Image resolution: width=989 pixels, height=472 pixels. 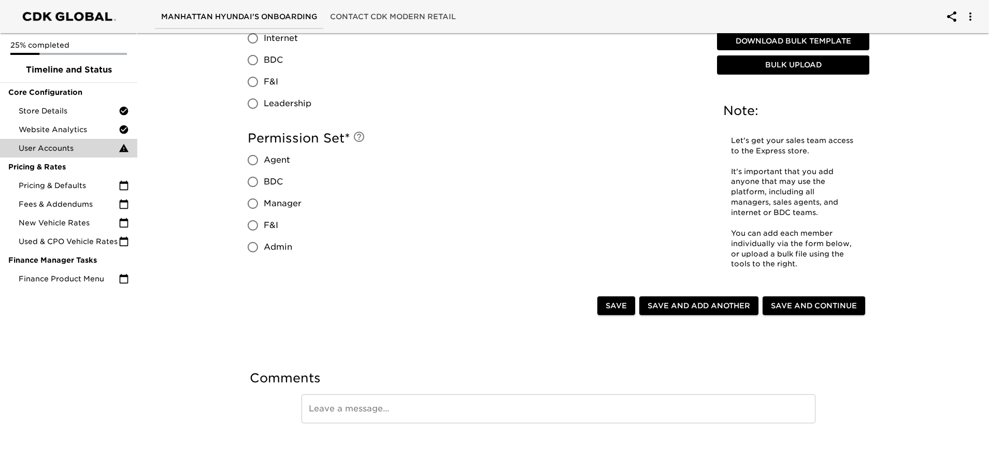 What do you see at coordinates (558, 378) in the screenshot?
I see `h5: Comments` at bounding box center [558, 378].